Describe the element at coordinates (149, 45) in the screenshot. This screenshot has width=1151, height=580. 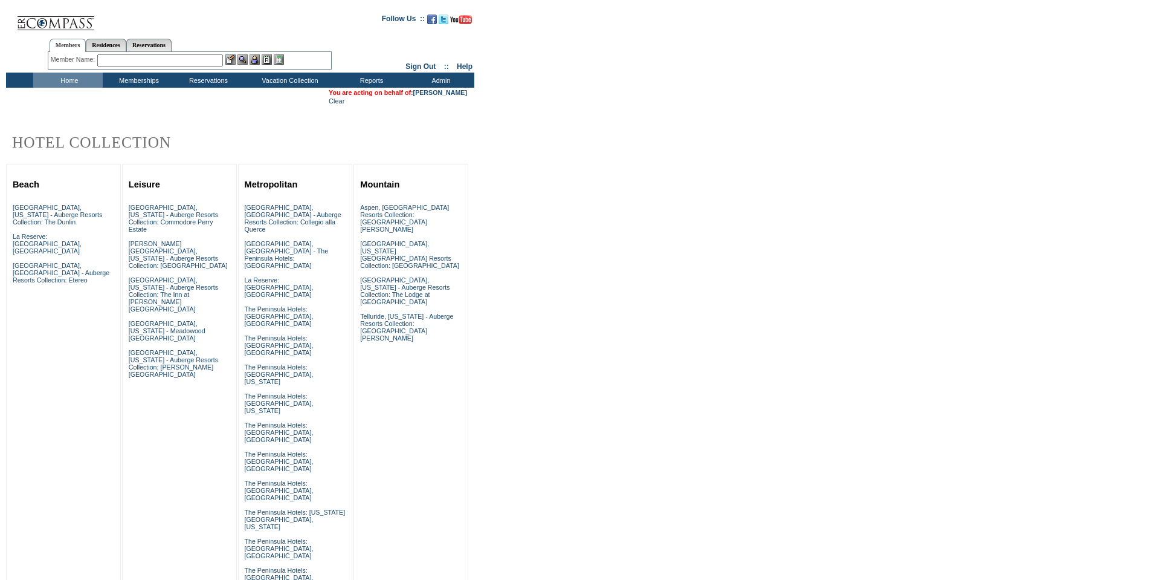
I see `a: Reservations` at that location.